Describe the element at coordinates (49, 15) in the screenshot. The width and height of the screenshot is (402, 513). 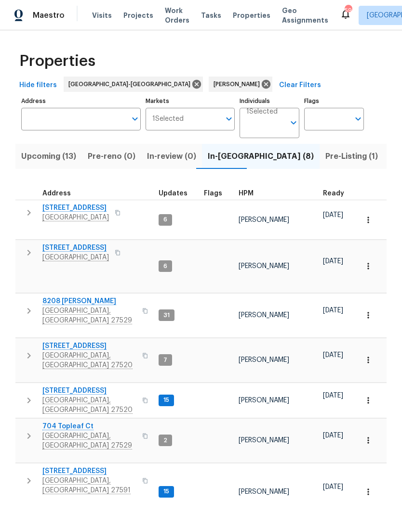
I see `span: Maestro` at that location.